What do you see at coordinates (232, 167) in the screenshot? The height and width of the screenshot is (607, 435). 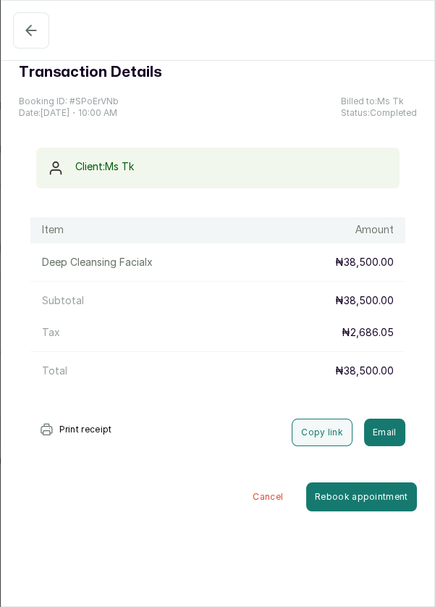 I see `p: Client: Ms Tk` at bounding box center [232, 167].